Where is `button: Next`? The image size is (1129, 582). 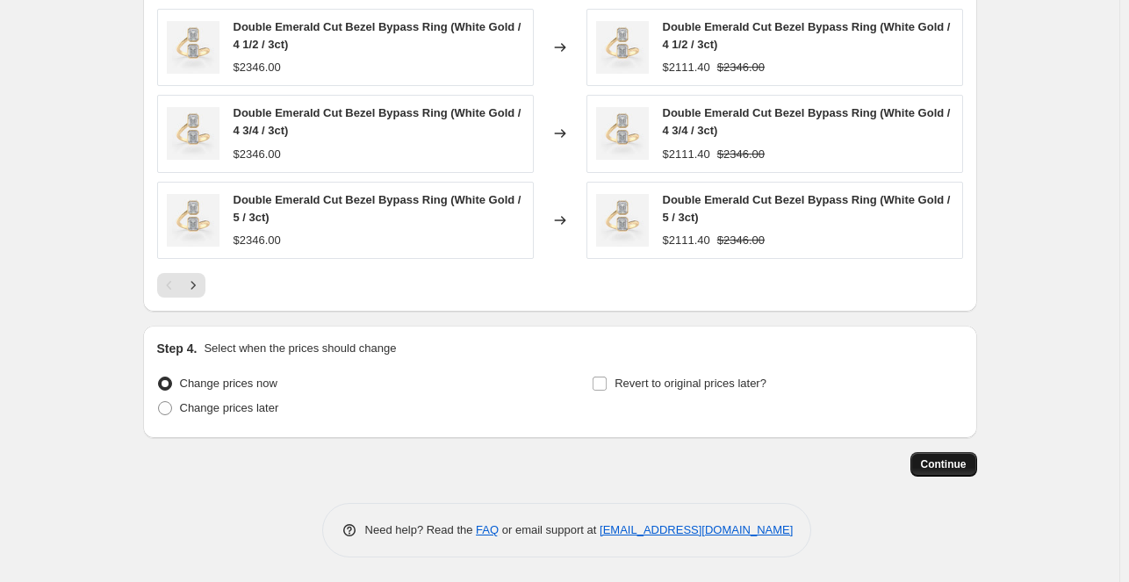 button: Next is located at coordinates (193, 285).